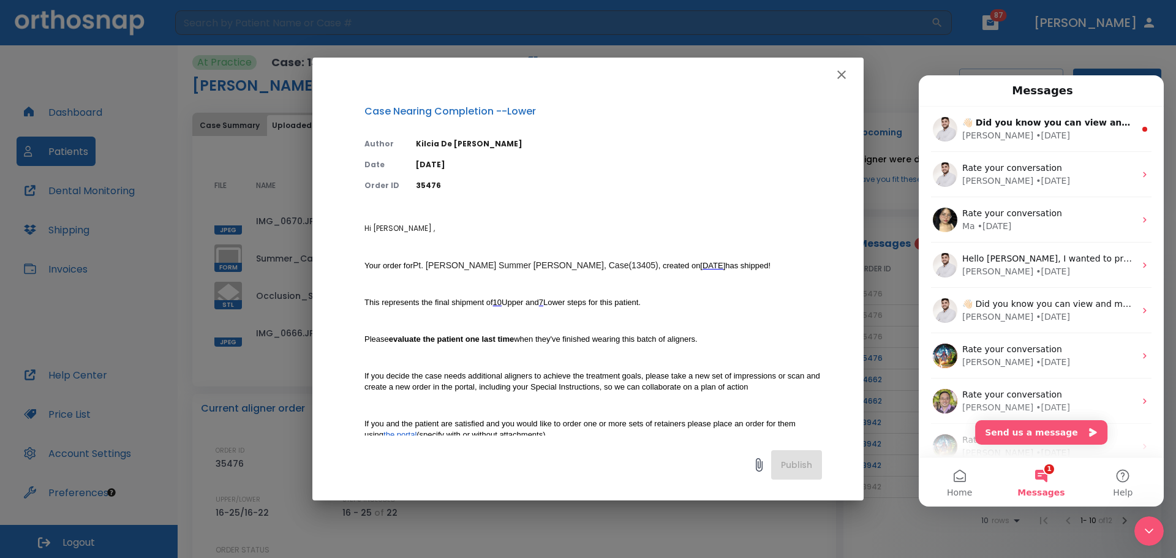 The width and height of the screenshot is (1176, 558). I want to click on span: the portal, so click(400, 434).